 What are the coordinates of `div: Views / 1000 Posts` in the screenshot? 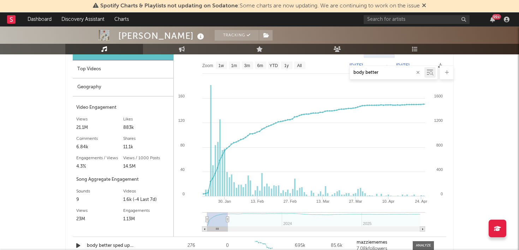 It's located at (147, 158).